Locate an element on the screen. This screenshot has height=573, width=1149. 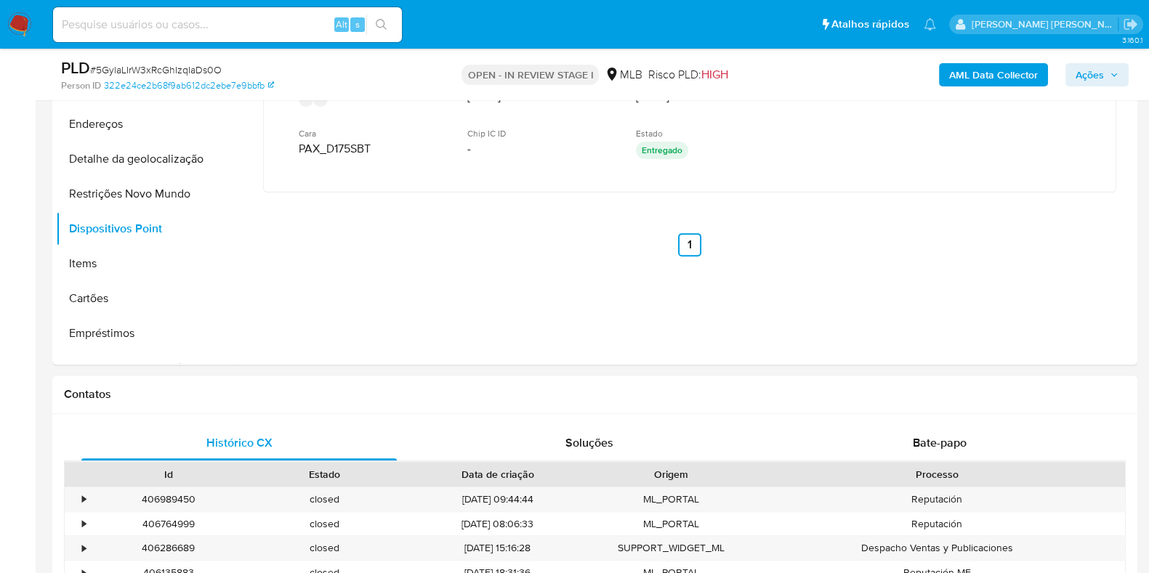
div: Processo is located at coordinates (937, 475).